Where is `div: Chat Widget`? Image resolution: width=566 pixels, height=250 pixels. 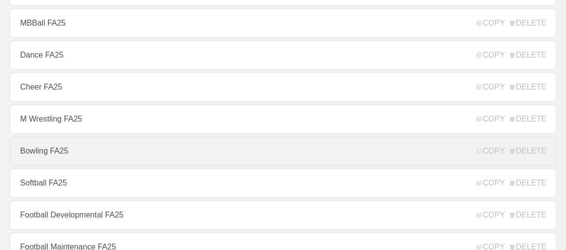 div: Chat Widget is located at coordinates (477, 193).